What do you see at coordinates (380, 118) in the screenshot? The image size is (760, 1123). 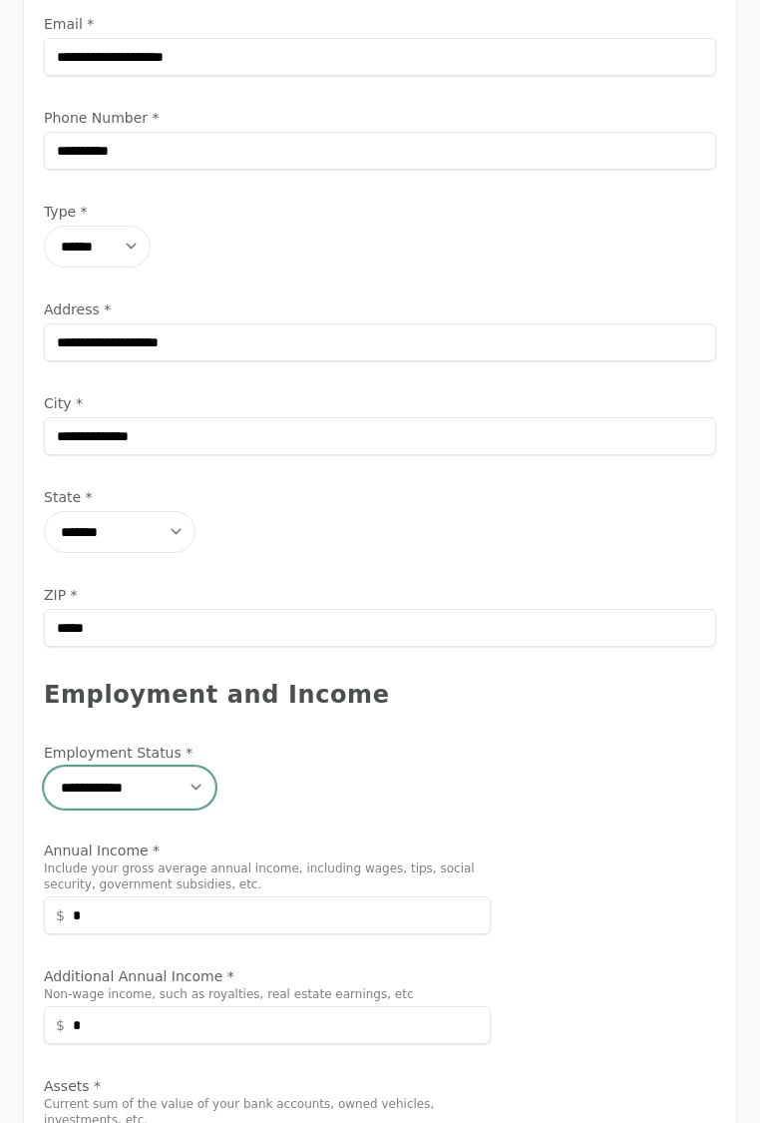 I see `label: Phone Number *` at bounding box center [380, 118].